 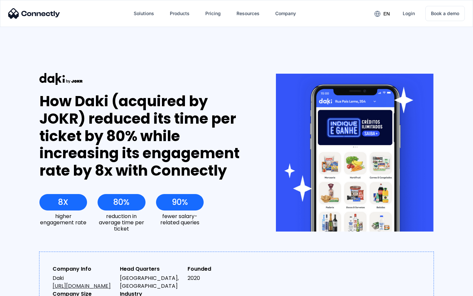 I want to click on div: Products, so click(x=180, y=13).